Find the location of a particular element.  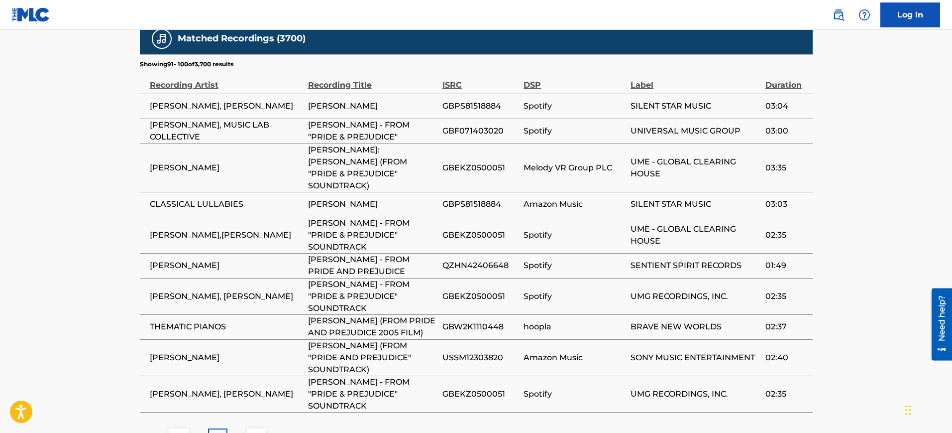

span: 03:35 is located at coordinates (786, 168).